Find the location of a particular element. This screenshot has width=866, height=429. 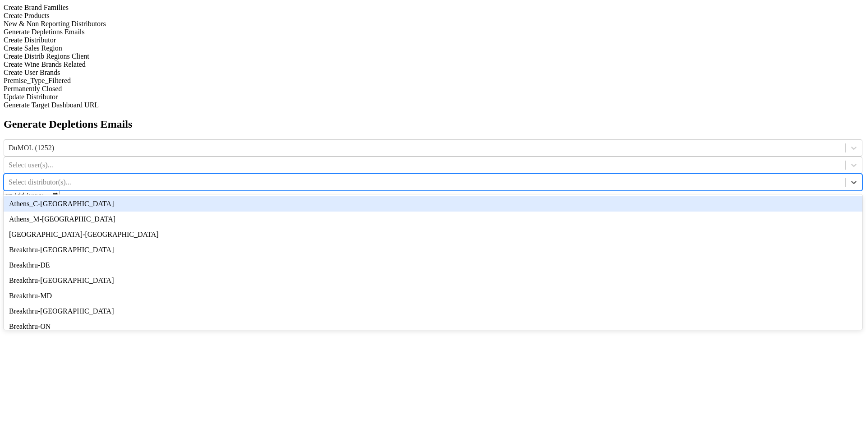

h2: Generate Depletions Emails is located at coordinates (433, 124).